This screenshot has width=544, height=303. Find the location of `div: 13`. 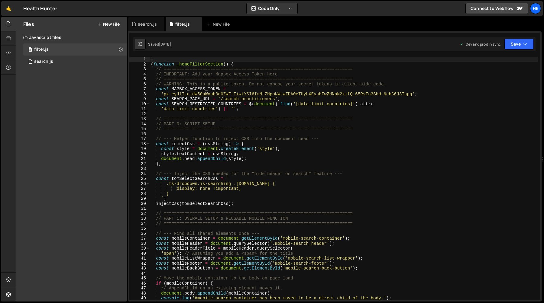

div: 13 is located at coordinates (140, 119).